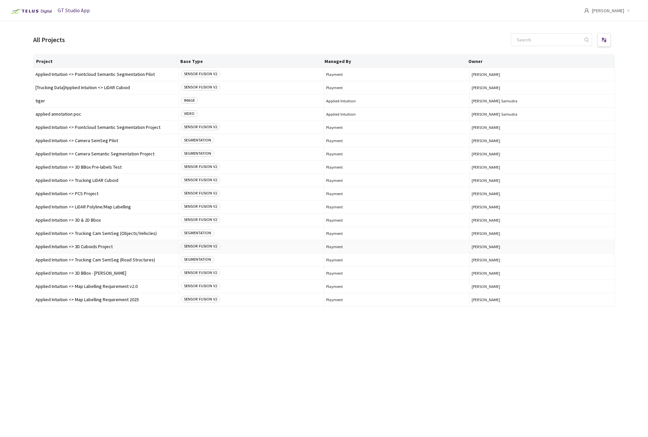  What do you see at coordinates (106, 233) in the screenshot?
I see `span: Applied Intuition <> Trucking Cam SemSeg (Objects/Vehicles)` at bounding box center [106, 233].